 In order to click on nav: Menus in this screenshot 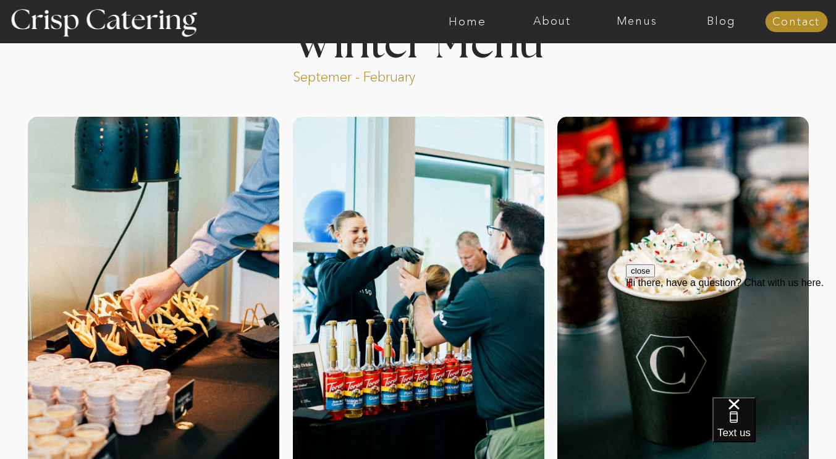, I will do `click(636, 22)`.